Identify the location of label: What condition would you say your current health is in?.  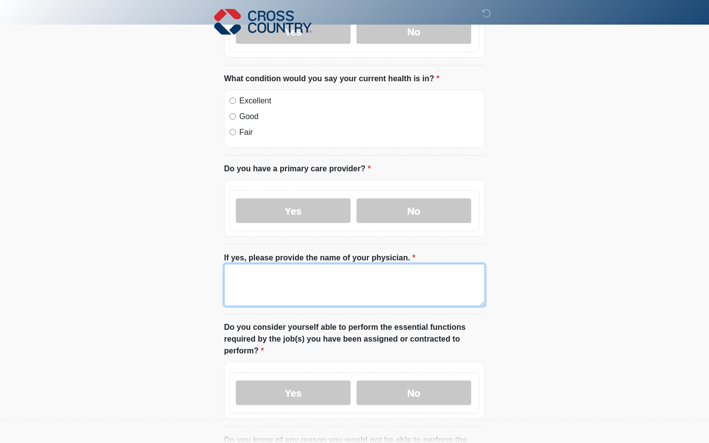
(331, 79).